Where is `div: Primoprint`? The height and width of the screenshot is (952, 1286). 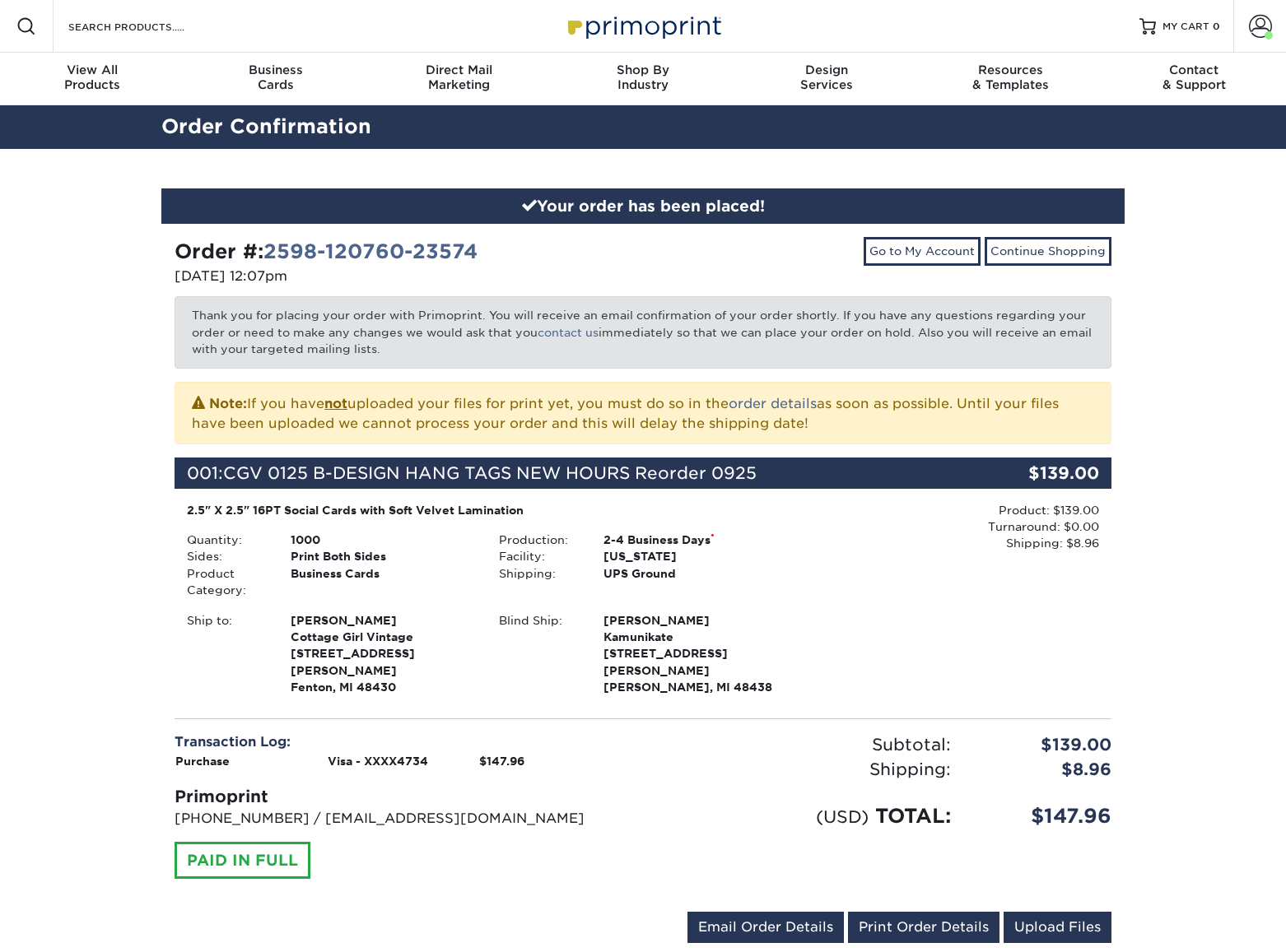 div: Primoprint is located at coordinates (403, 797).